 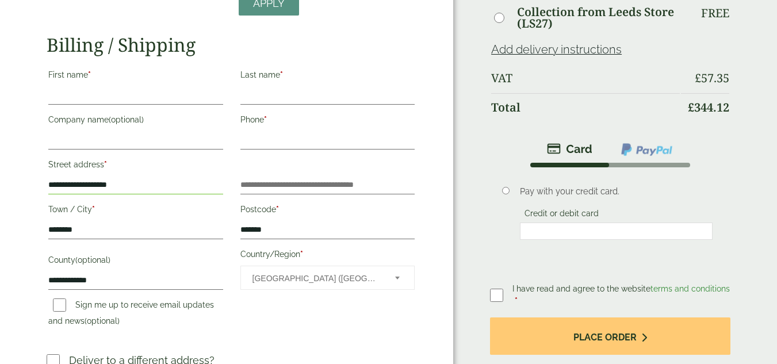 I want to click on img: stripe.png, so click(x=569, y=149).